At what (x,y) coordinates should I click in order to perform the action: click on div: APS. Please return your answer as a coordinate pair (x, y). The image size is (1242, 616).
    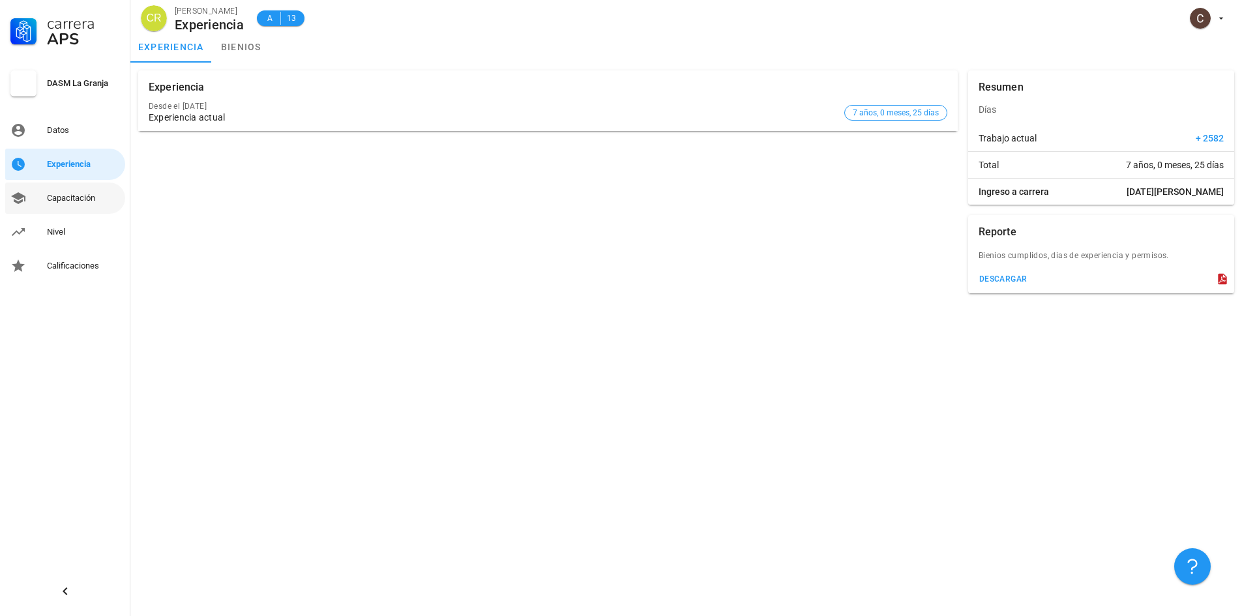
    Looking at the image, I should click on (83, 39).